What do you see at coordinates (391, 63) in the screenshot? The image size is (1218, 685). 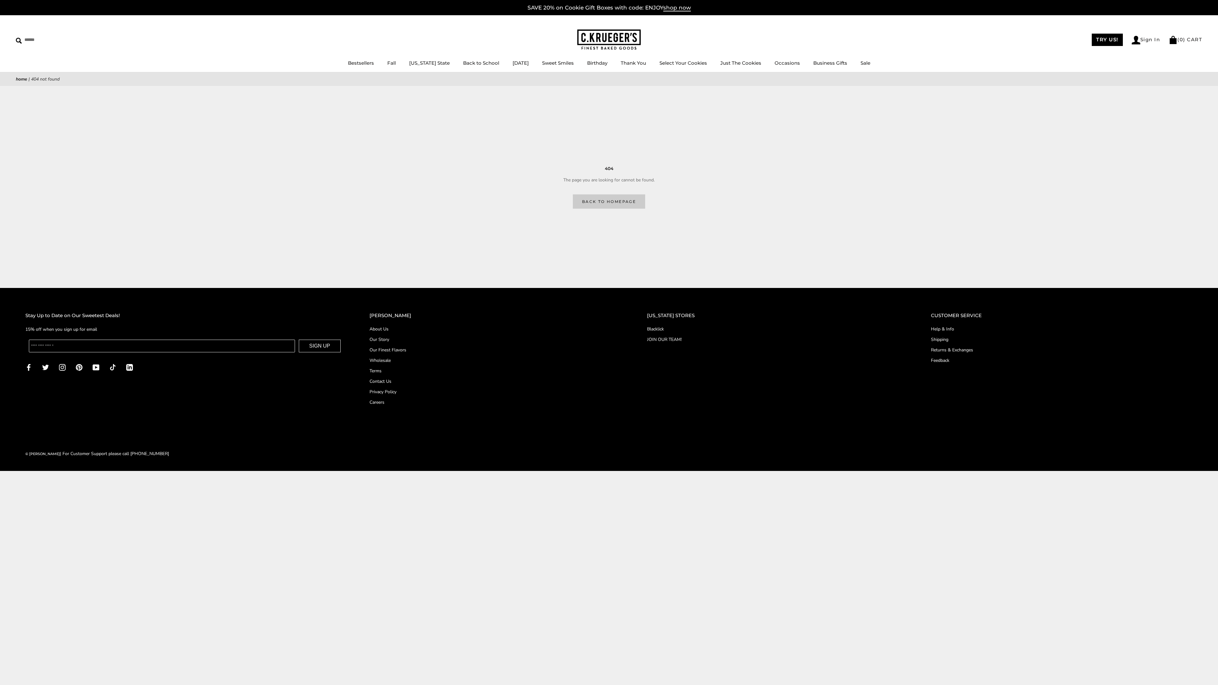 I see `a: Fall` at bounding box center [391, 63].